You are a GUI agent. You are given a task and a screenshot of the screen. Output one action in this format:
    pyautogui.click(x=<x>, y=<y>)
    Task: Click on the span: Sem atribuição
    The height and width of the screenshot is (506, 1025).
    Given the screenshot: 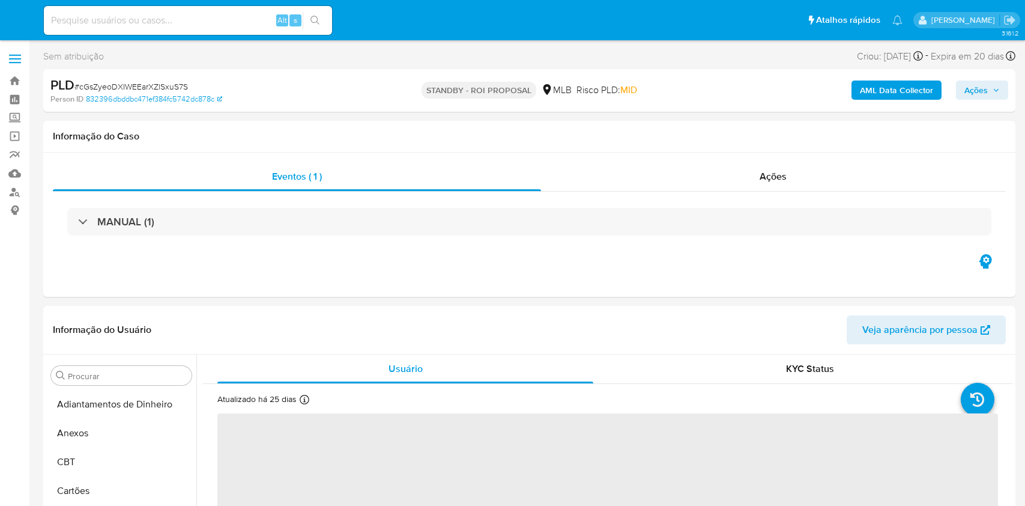 What is the action you would take?
    pyautogui.click(x=73, y=56)
    